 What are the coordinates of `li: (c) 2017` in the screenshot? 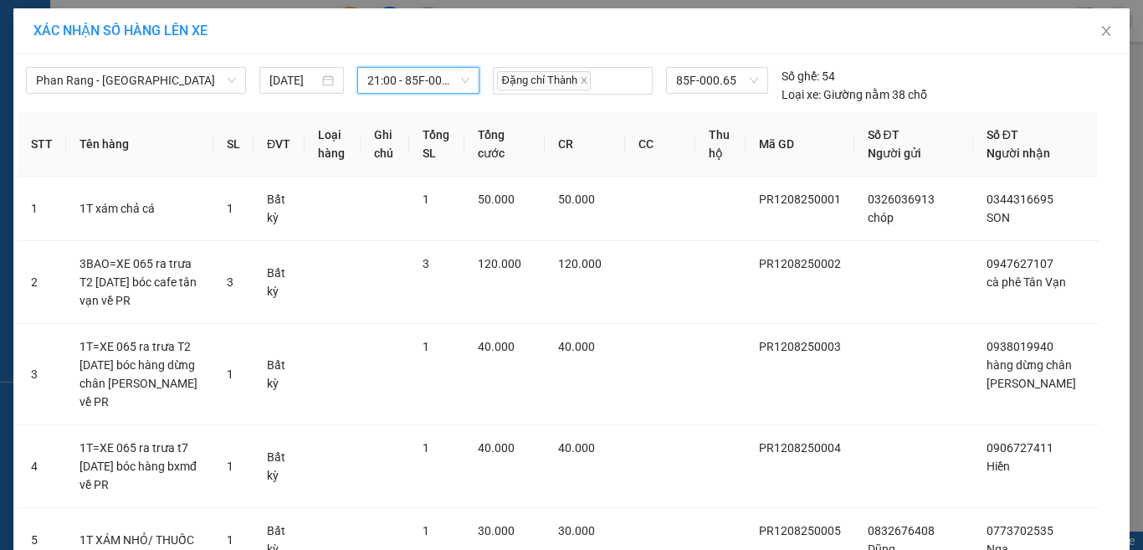 It's located at (185, 90).